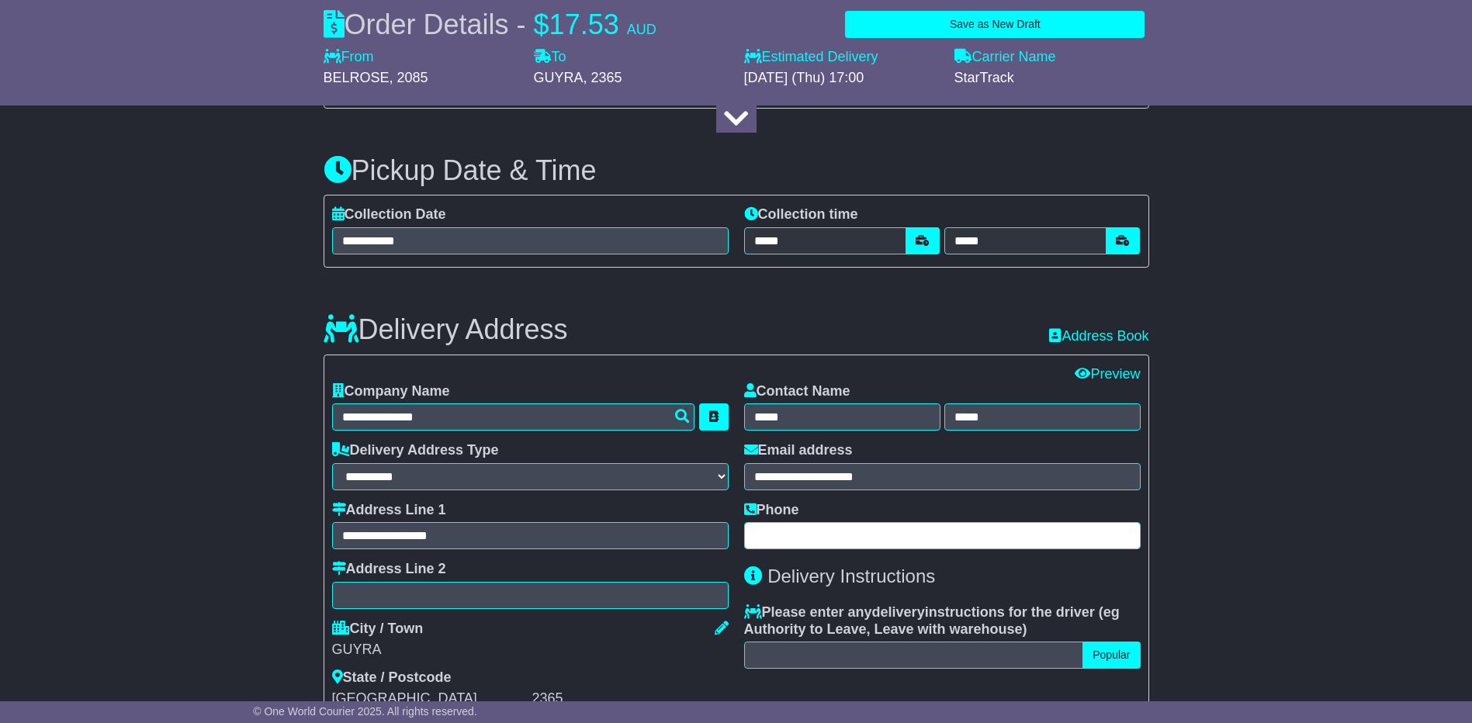 This screenshot has height=723, width=1472. Describe the element at coordinates (603, 78) in the screenshot. I see `span: , 2365` at that location.